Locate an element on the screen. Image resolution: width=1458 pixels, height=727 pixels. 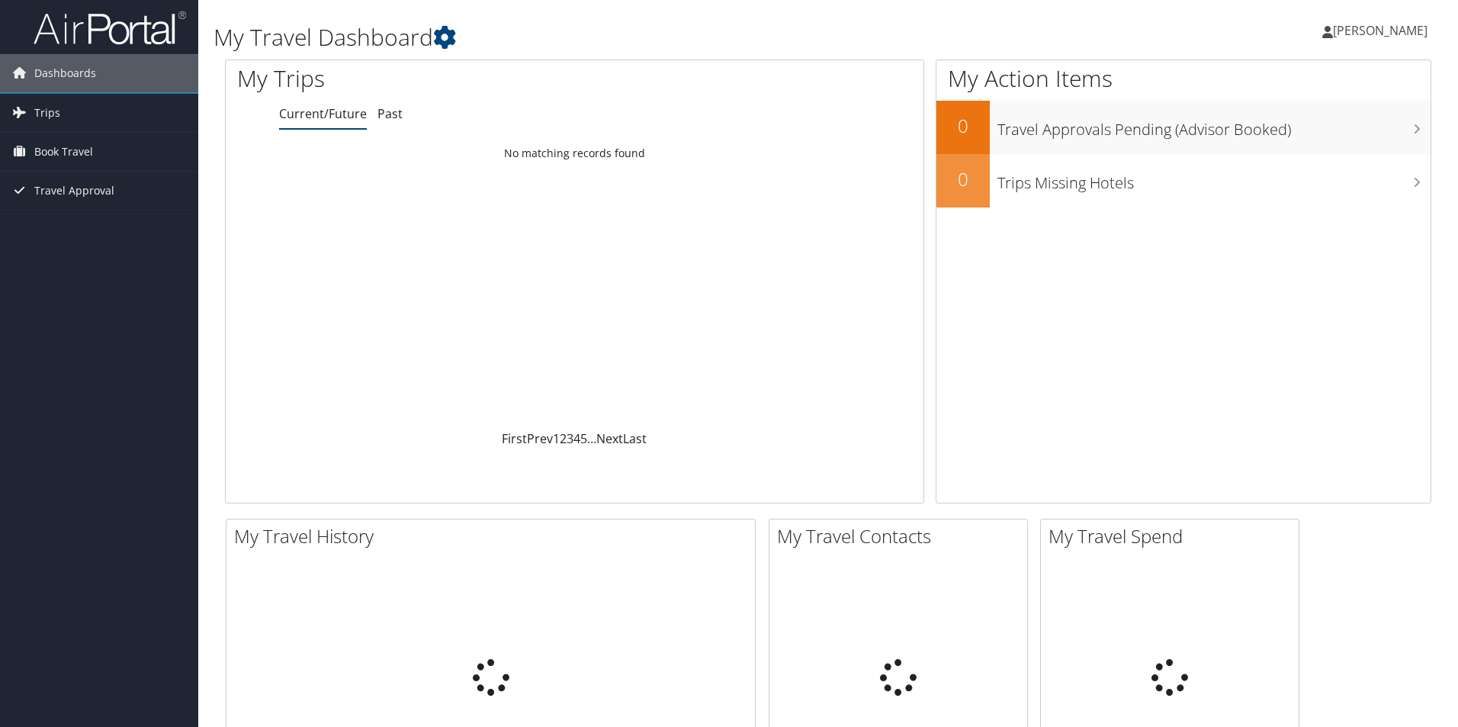
a: 4 is located at coordinates (576, 438).